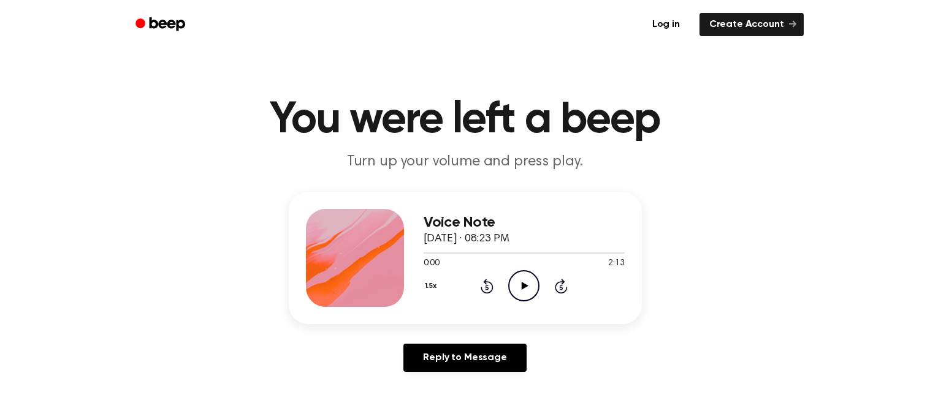 The image size is (930, 419). Describe the element at coordinates (666, 25) in the screenshot. I see `a: Log in` at that location.